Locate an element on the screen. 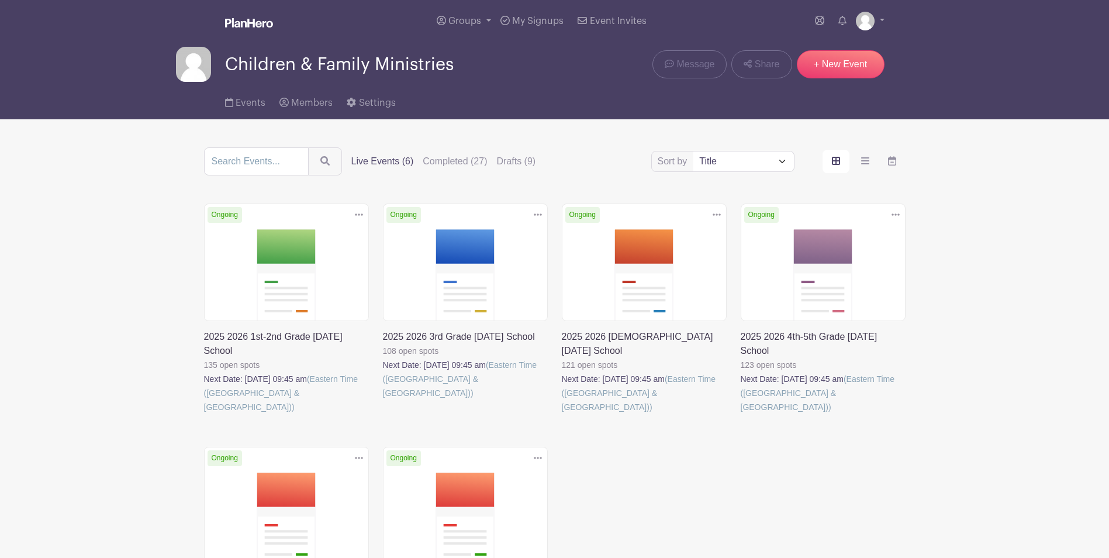 The height and width of the screenshot is (558, 1109). span: My Signups is located at coordinates (538, 21).